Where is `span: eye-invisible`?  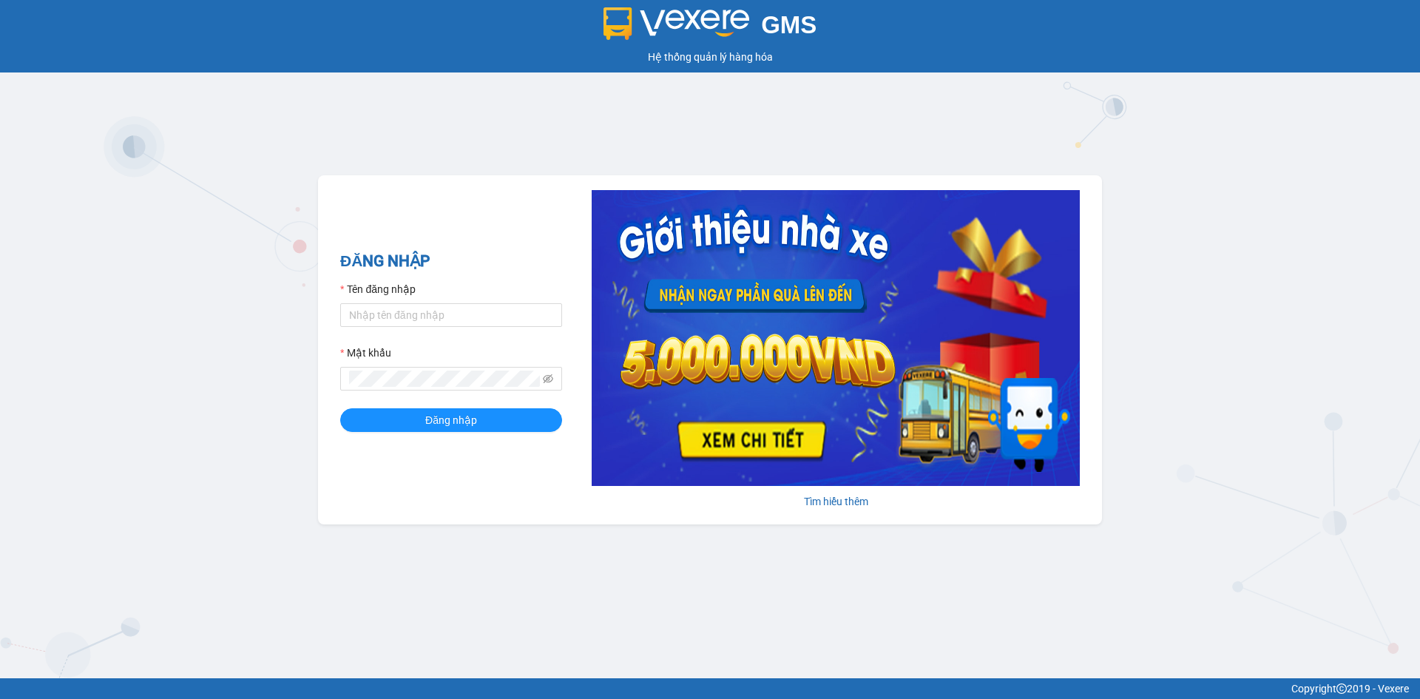 span: eye-invisible is located at coordinates (548, 379).